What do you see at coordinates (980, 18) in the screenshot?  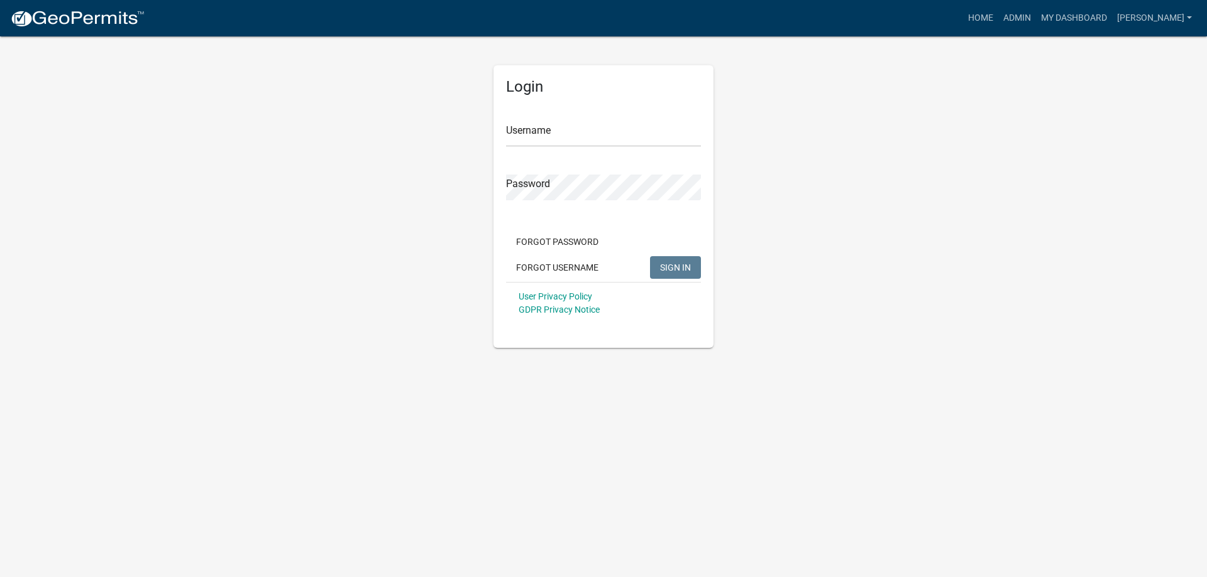 I see `a: Home` at bounding box center [980, 18].